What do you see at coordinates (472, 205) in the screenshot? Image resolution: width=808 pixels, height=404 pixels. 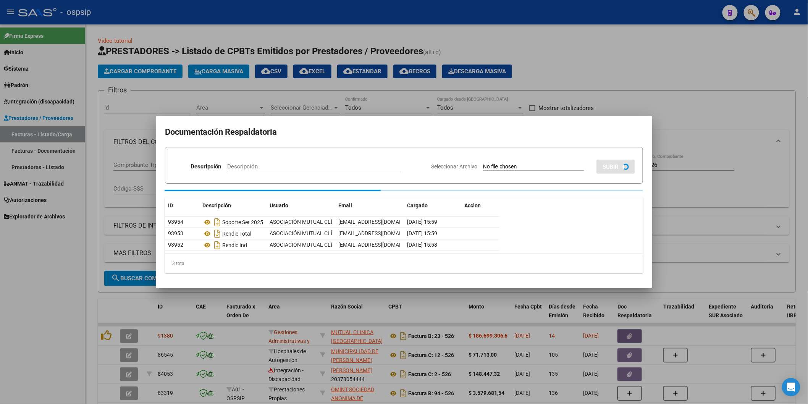 I see `span: Accion` at bounding box center [472, 205].